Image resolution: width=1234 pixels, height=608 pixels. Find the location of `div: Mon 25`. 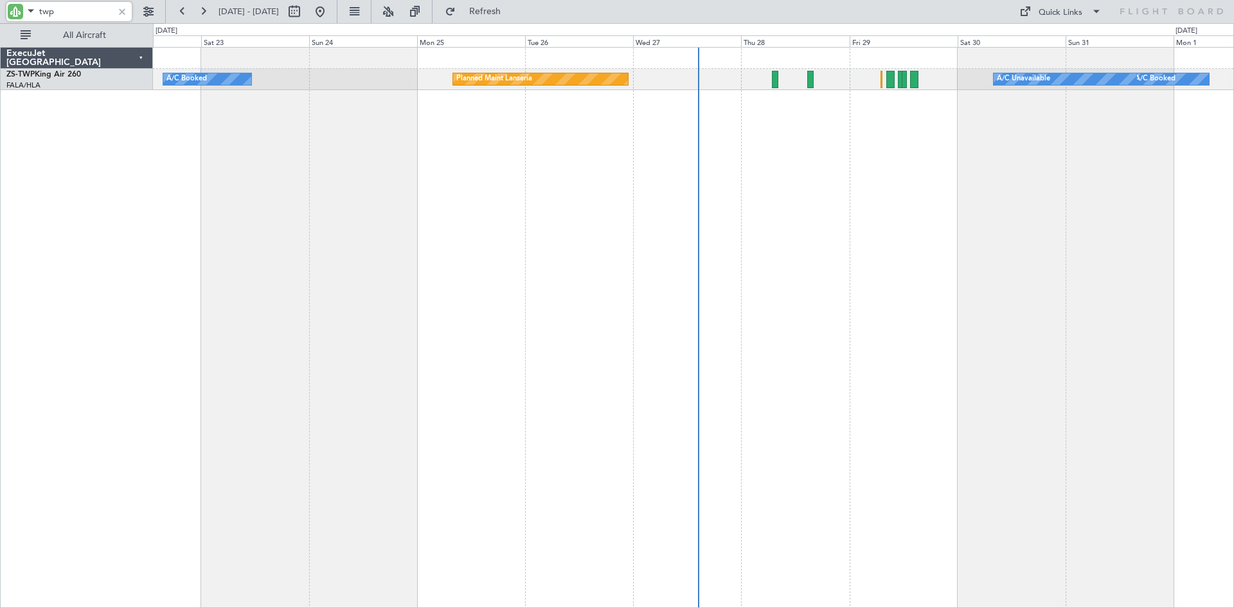

div: Mon 25 is located at coordinates (471, 41).